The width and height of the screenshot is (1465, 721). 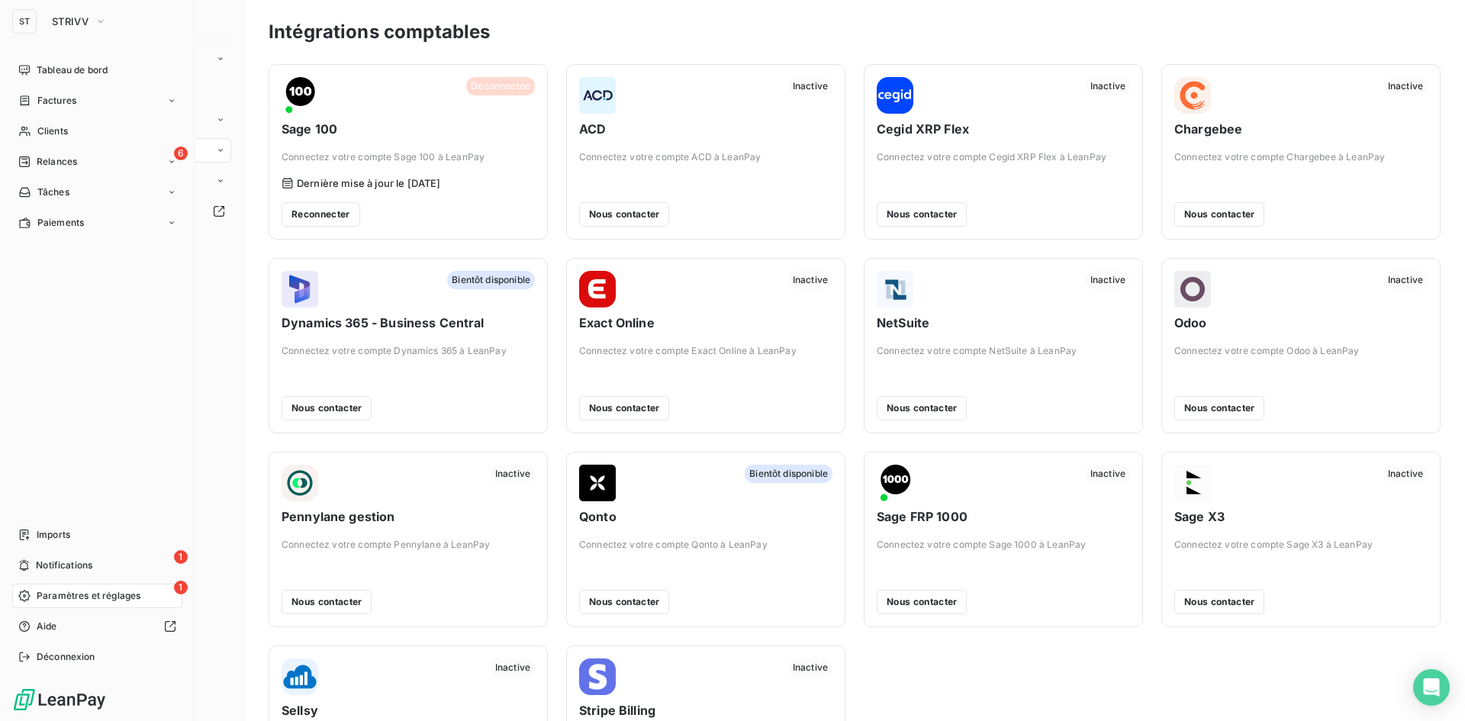 I want to click on span: Paramètres et réglages, so click(x=89, y=596).